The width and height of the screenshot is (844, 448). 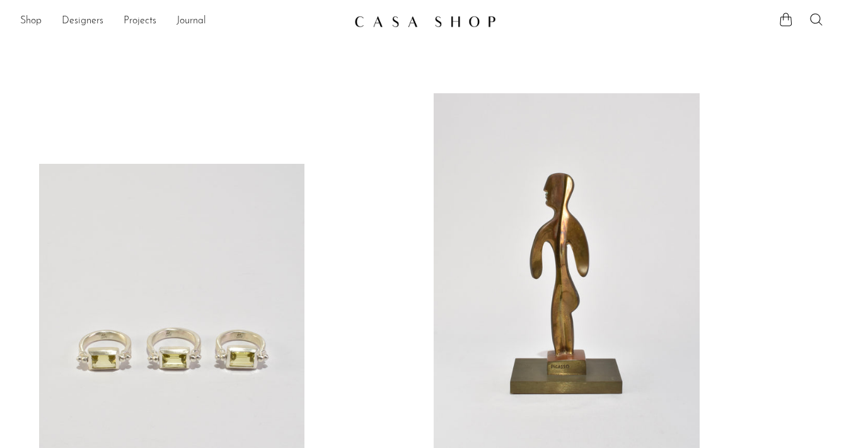 I want to click on a: Shop, so click(x=31, y=21).